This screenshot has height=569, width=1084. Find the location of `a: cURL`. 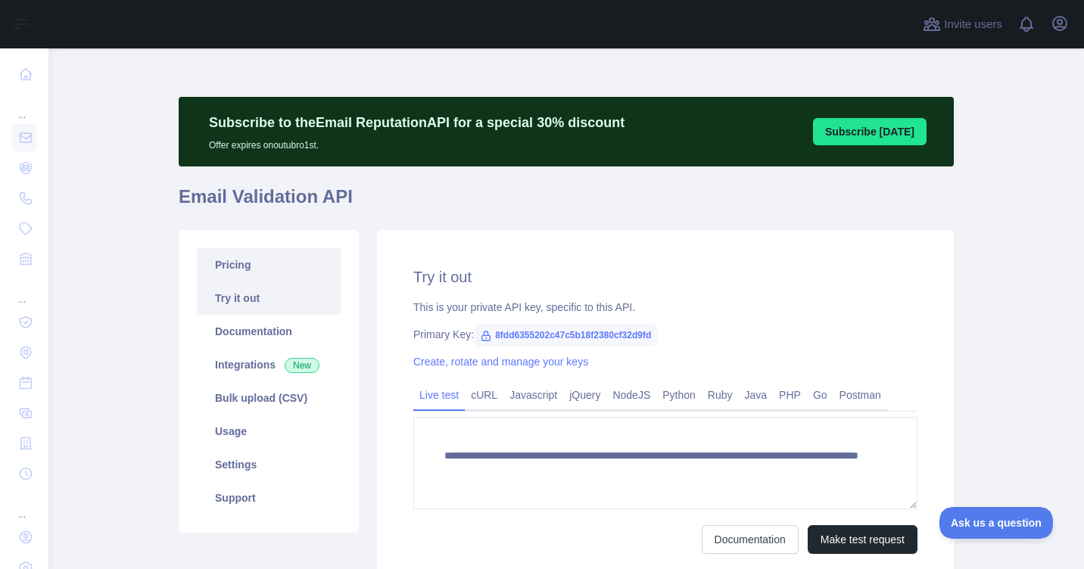

a: cURL is located at coordinates (484, 395).